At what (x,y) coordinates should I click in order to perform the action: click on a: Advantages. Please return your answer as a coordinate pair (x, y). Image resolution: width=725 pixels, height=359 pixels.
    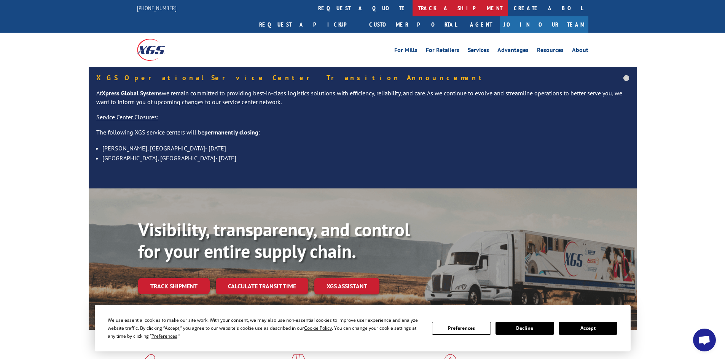
    Looking at the image, I should click on (513, 51).